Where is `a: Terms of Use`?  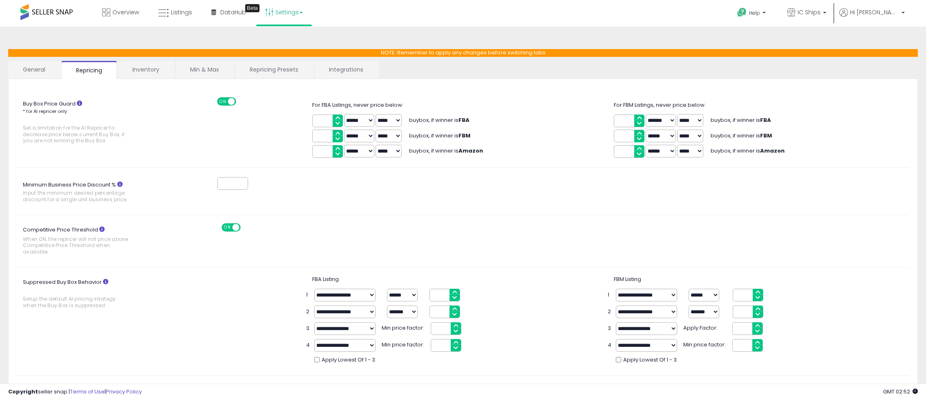
a: Terms of Use is located at coordinates (87, 391).